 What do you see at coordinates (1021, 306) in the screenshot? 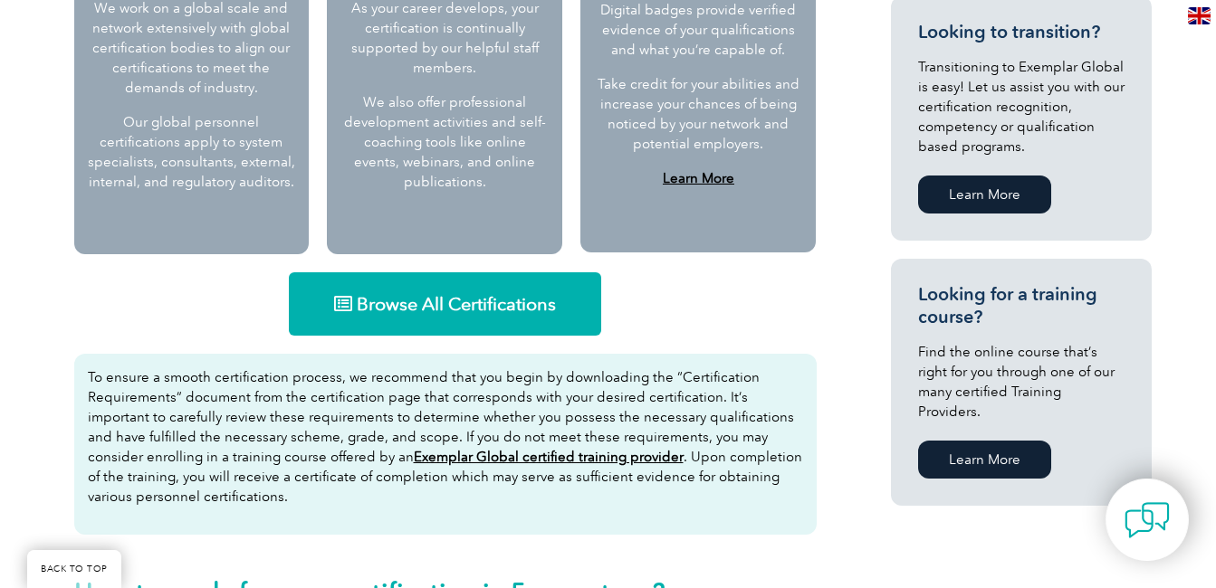
I see `h3: Looking for a training course?` at bounding box center [1021, 306].